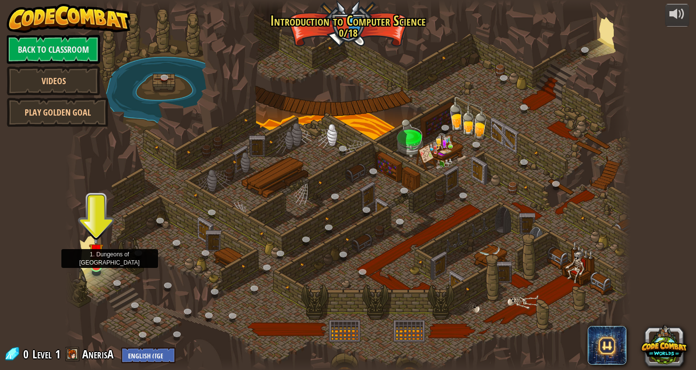 The width and height of the screenshot is (696, 370). Describe the element at coordinates (96, 250) in the screenshot. I see `img: level-banner-unstarted.png` at that location.